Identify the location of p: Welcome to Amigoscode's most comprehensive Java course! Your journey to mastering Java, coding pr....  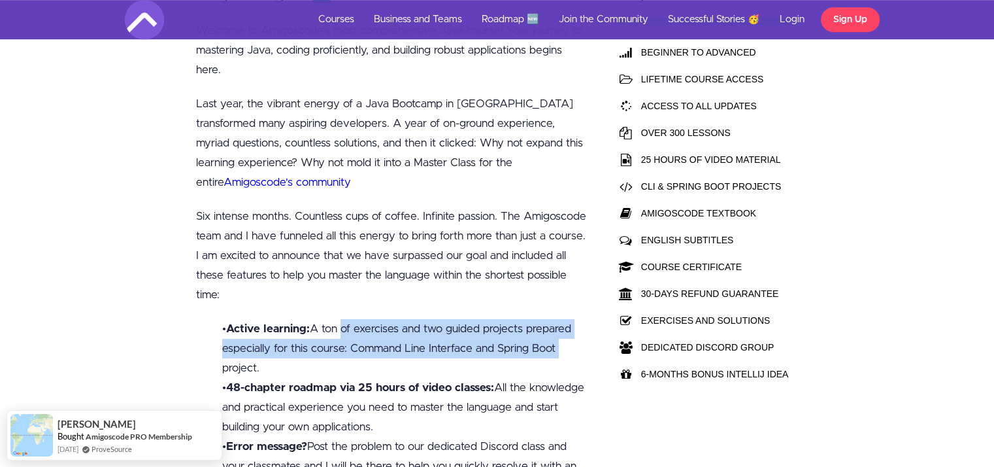
(393, 50).